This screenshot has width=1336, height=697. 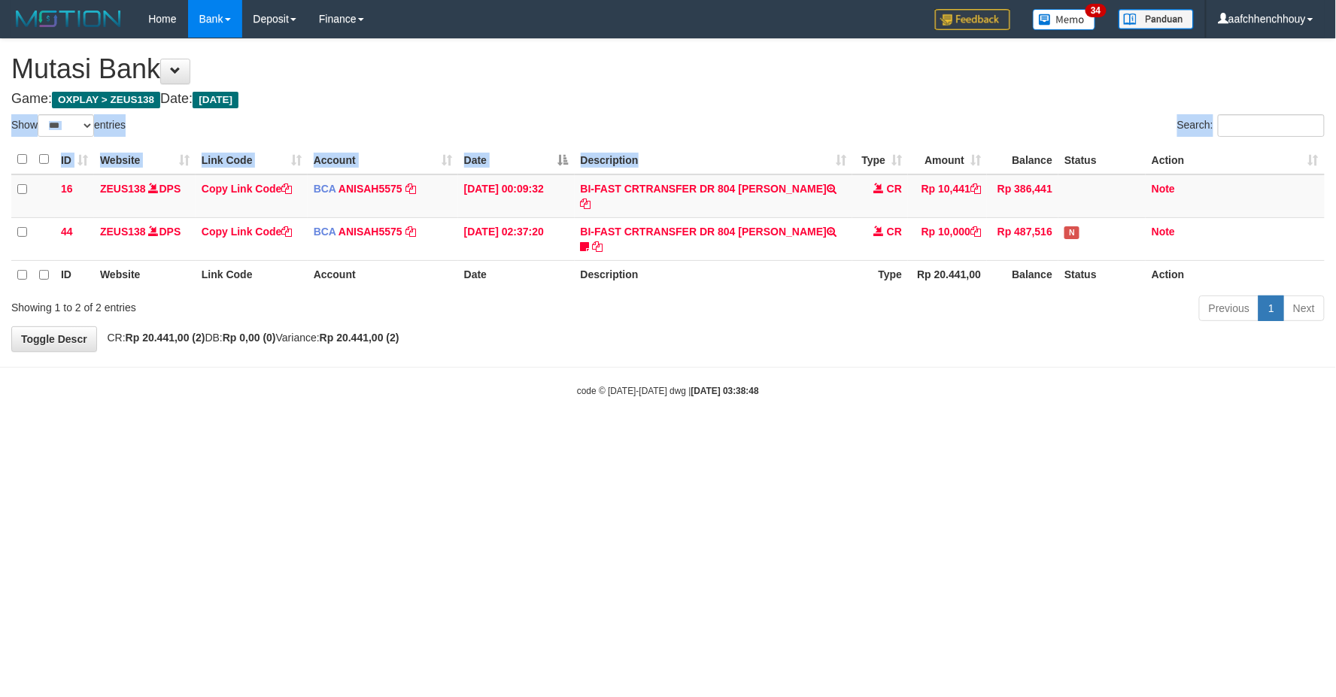 What do you see at coordinates (1251, 126) in the screenshot?
I see `label: Search:` at bounding box center [1251, 126].